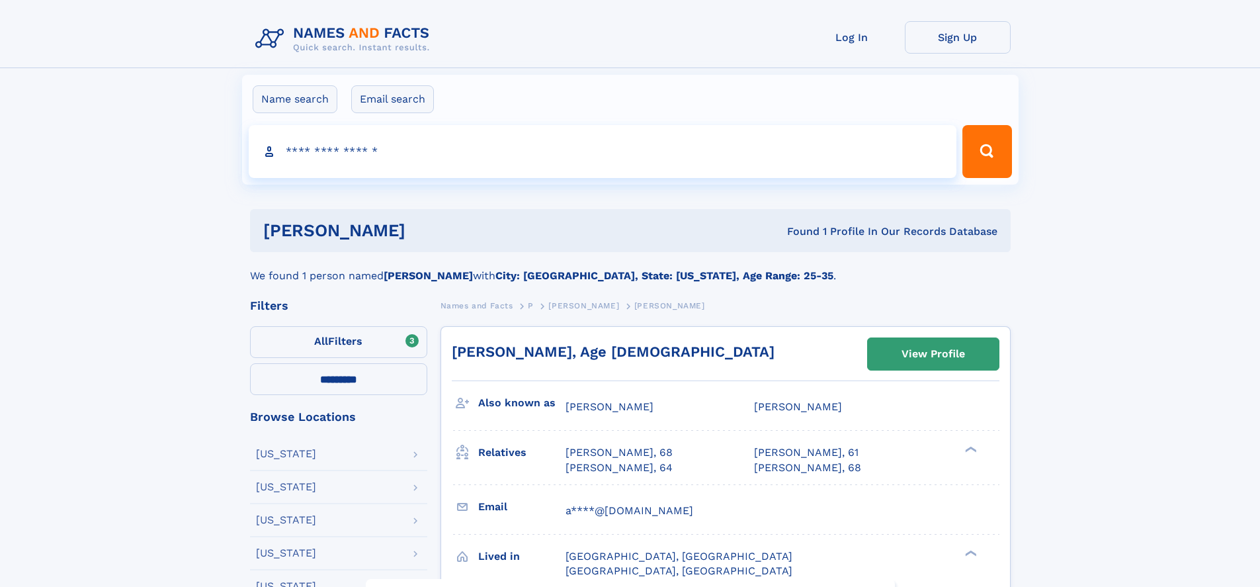  What do you see at coordinates (522, 556) in the screenshot?
I see `h3: Lived in` at bounding box center [522, 556].